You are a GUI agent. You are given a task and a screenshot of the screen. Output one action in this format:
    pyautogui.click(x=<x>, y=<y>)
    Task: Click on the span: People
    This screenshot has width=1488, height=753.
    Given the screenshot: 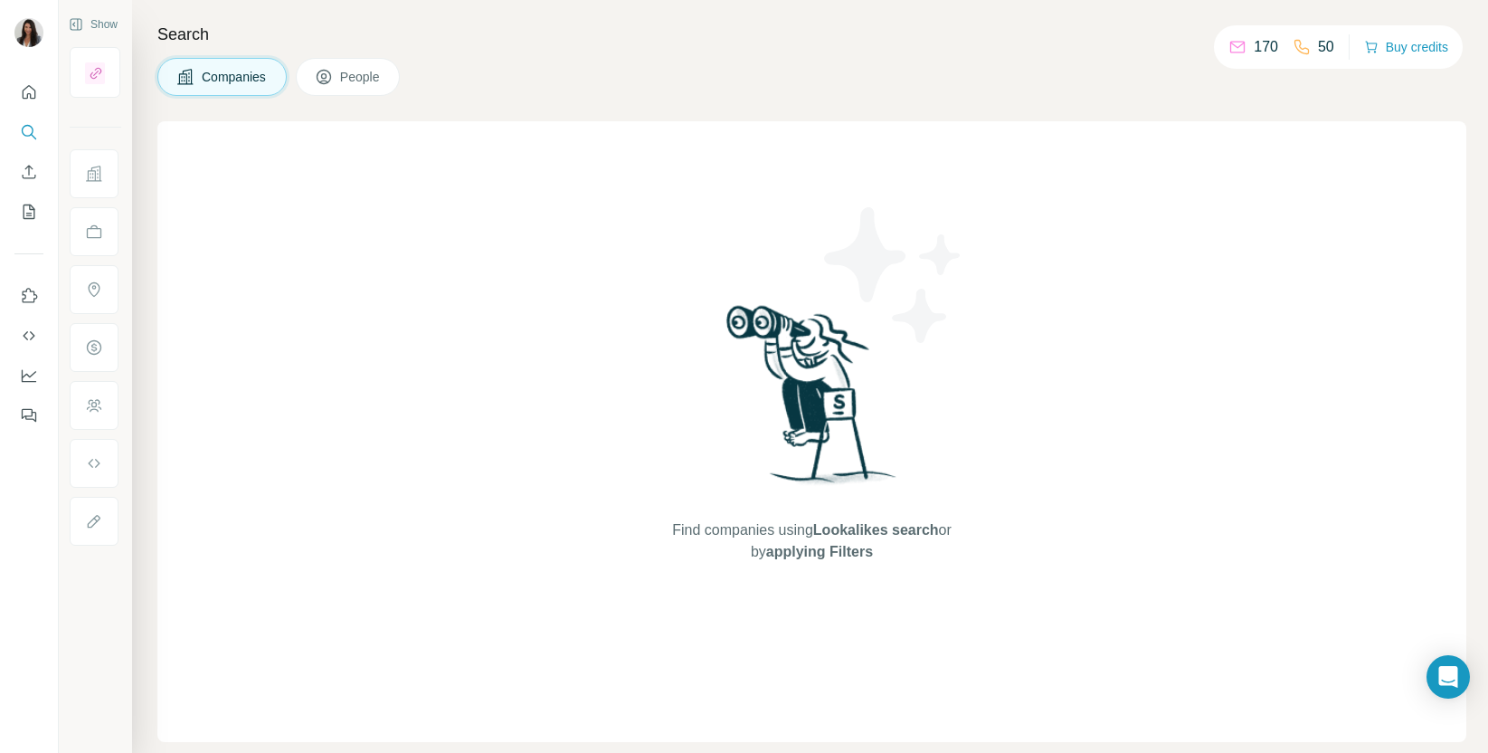 What is the action you would take?
    pyautogui.click(x=361, y=77)
    